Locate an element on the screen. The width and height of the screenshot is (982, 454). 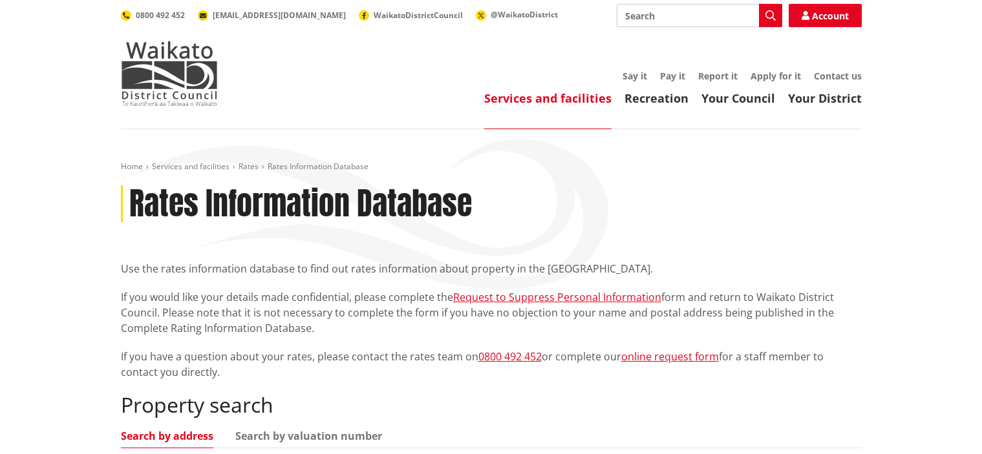
h1: Rates Information Database is located at coordinates (300, 204).